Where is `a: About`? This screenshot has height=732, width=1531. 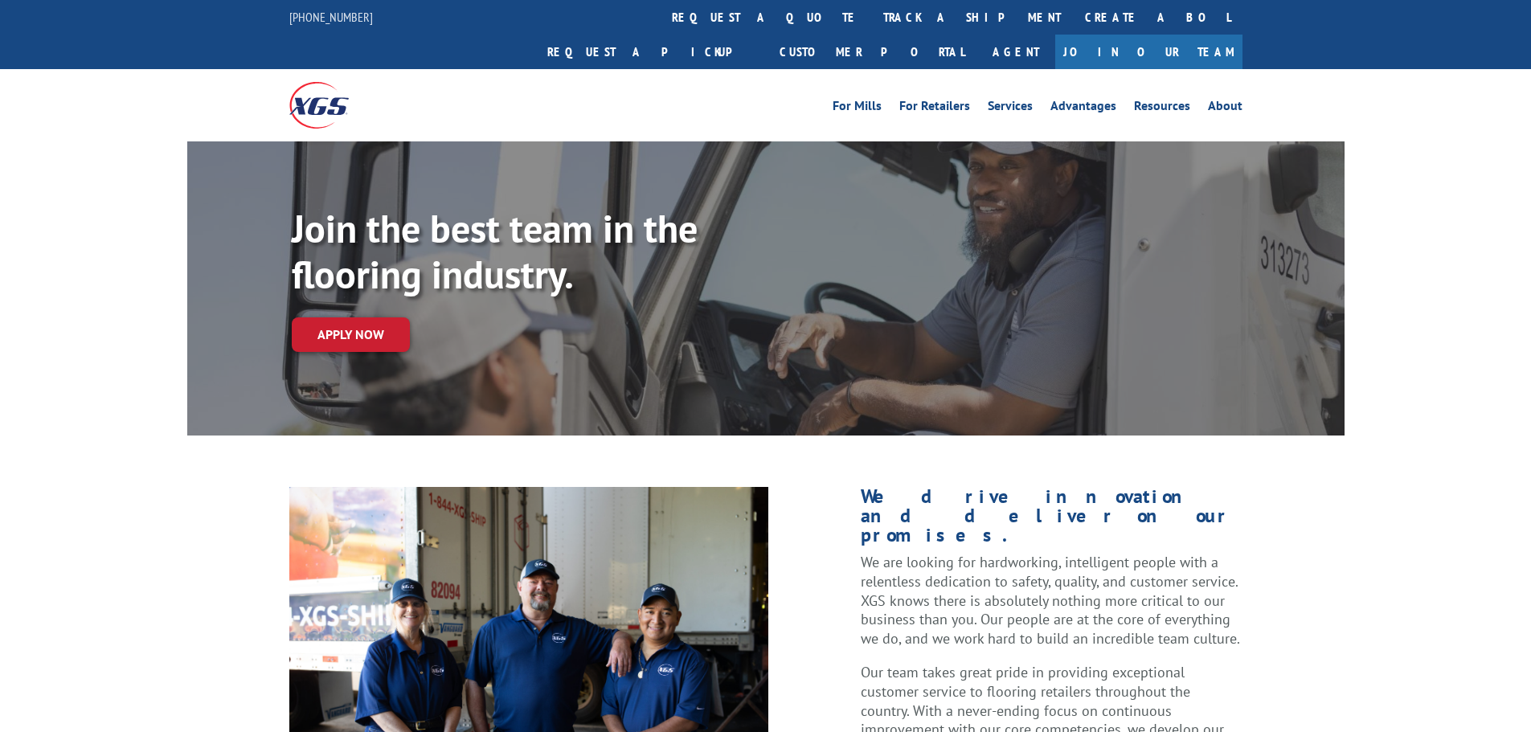
a: About is located at coordinates (1225, 109).